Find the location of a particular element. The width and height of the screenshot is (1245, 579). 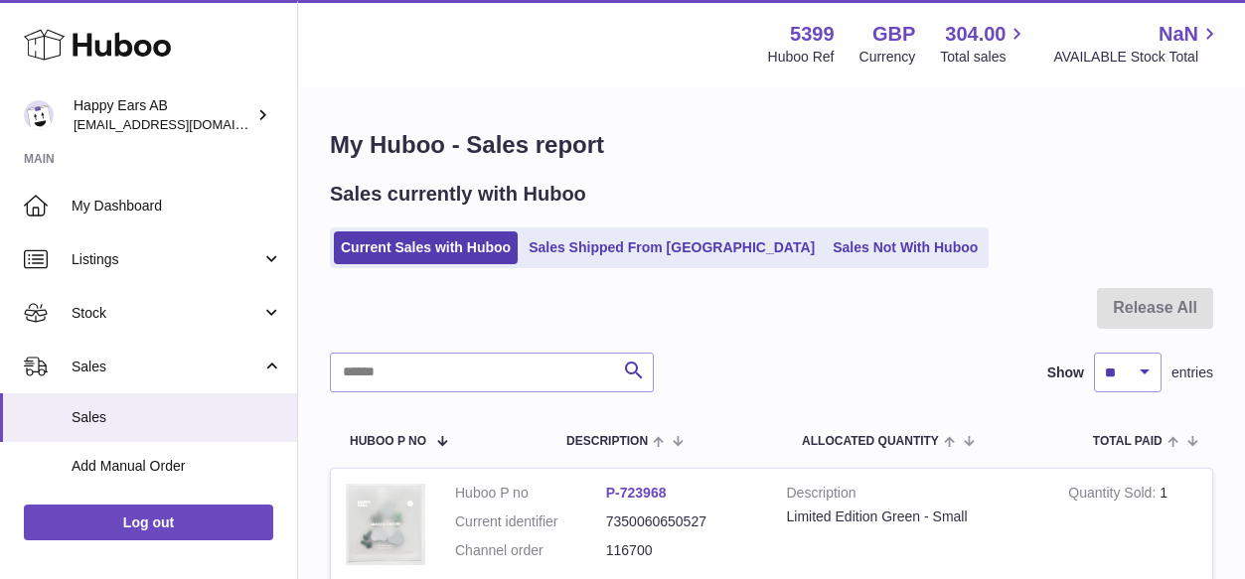

span: NaN is located at coordinates (1178, 34).